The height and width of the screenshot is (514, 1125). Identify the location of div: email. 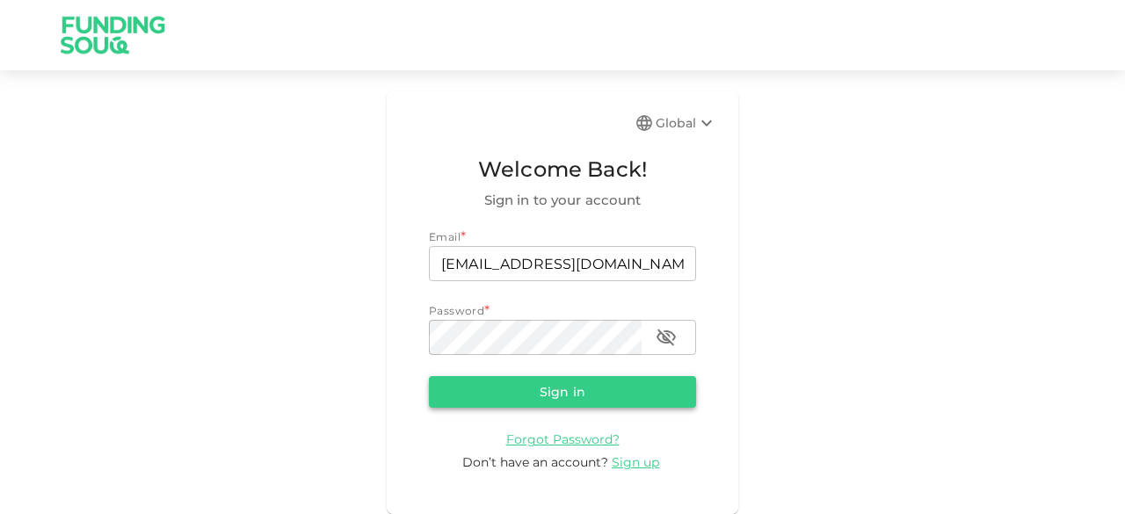
(562, 264).